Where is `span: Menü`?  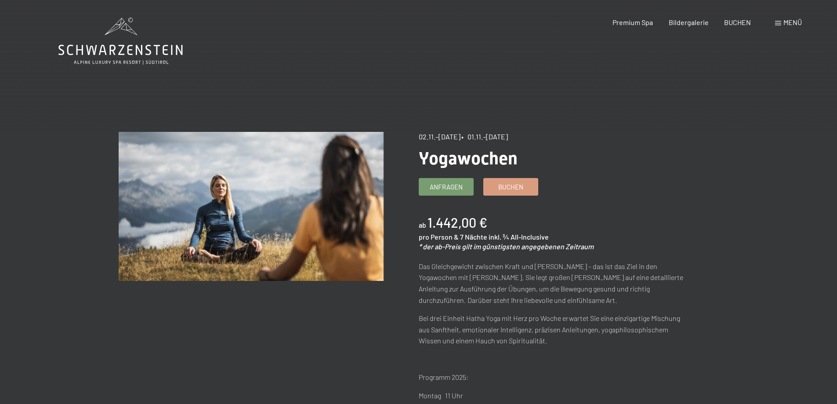 span: Menü is located at coordinates (793, 22).